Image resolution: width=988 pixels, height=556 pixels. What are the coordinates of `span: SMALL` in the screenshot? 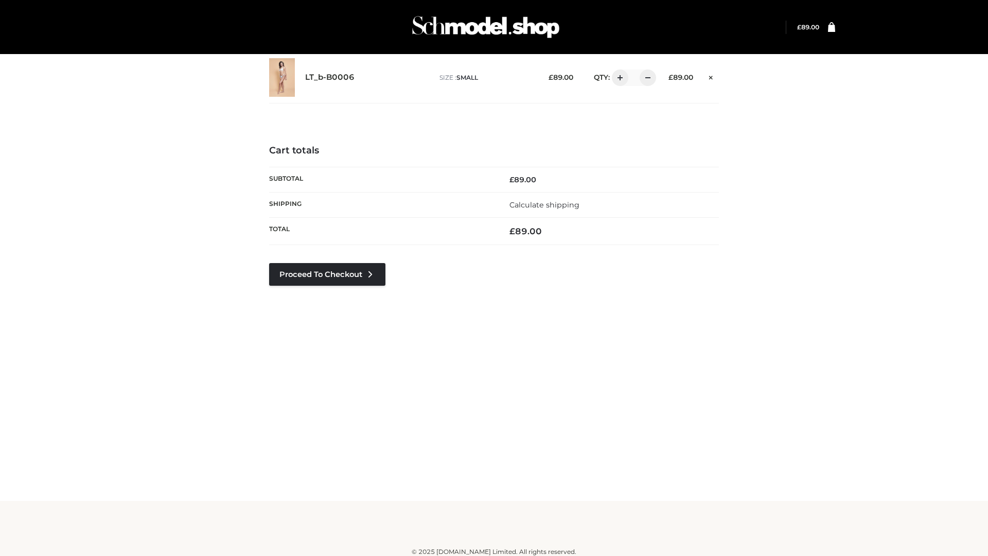 It's located at (467, 77).